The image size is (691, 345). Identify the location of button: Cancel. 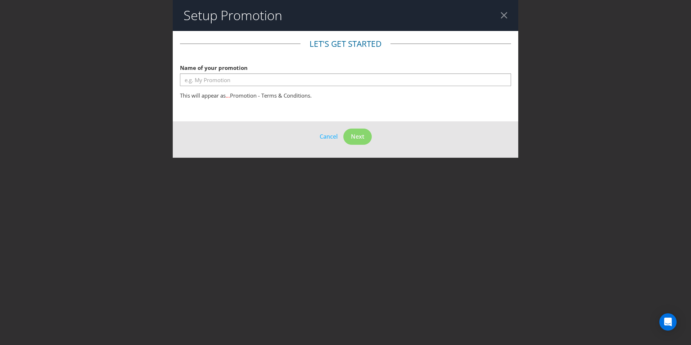
(328, 136).